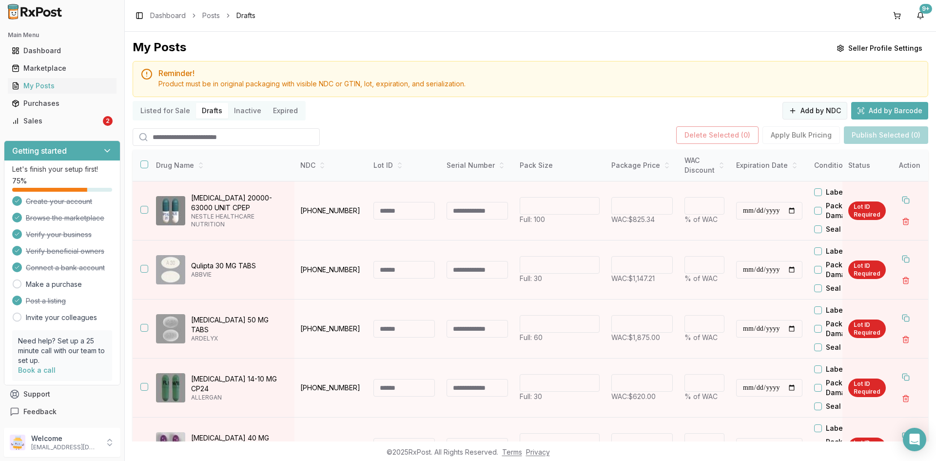 The height and width of the screenshot is (461, 936). What do you see at coordinates (633, 278) in the screenshot?
I see `span: WAC: $1,147.21` at bounding box center [633, 278].